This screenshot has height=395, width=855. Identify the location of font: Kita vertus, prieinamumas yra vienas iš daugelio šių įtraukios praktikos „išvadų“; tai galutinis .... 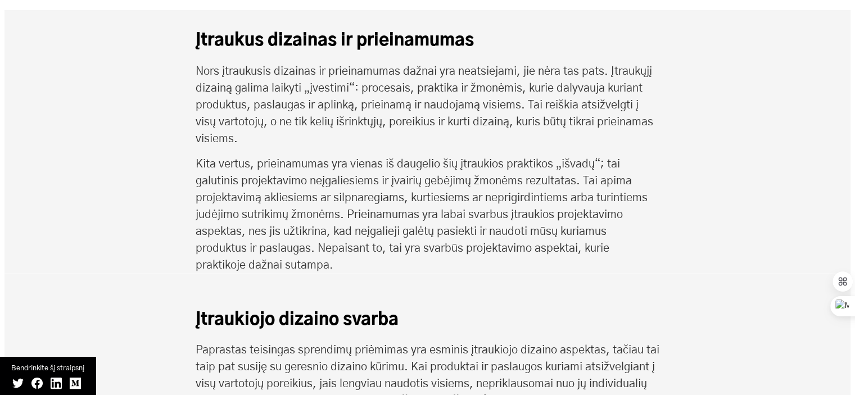
(422, 215).